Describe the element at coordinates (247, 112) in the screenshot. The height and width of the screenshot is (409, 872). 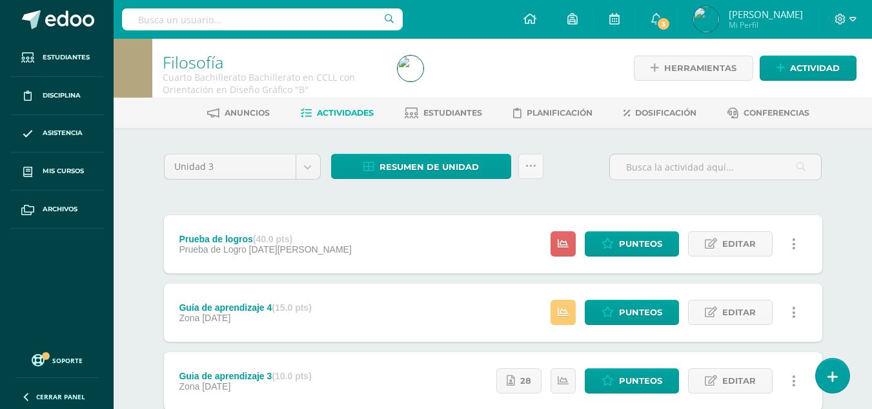
I see `span: Anuncios` at that location.